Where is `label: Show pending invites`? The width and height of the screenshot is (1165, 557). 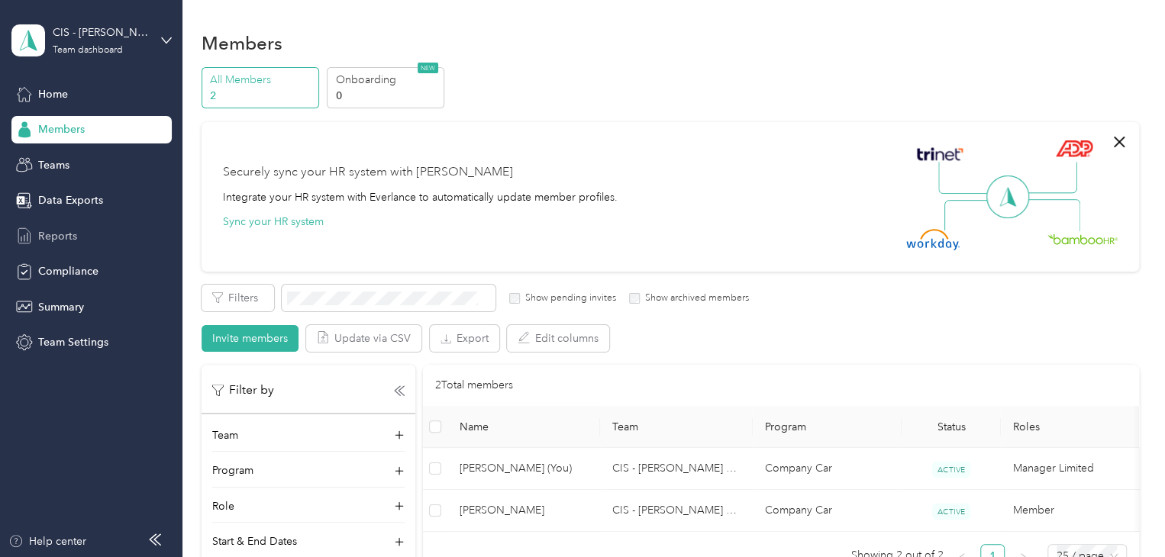
label: Show pending invites is located at coordinates (568, 299).